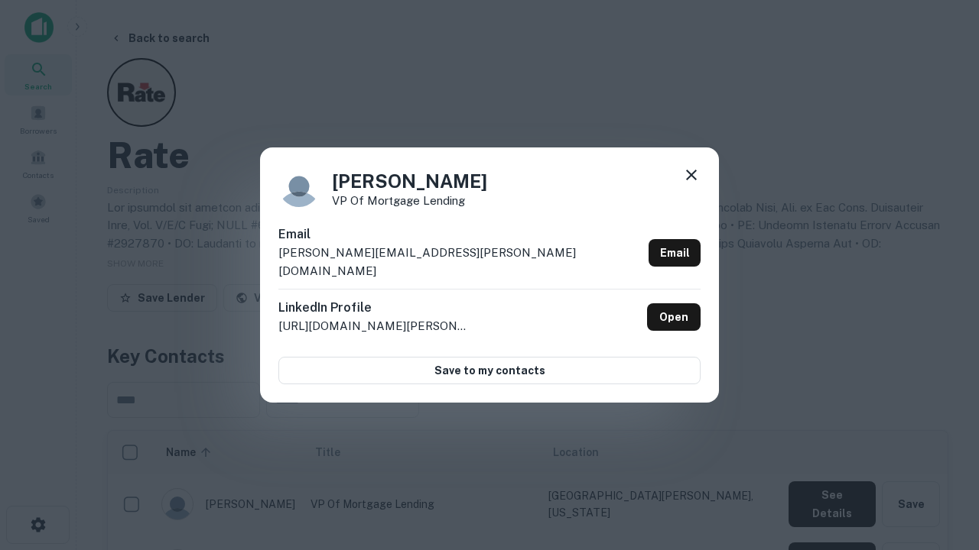 This screenshot has width=979, height=550. Describe the element at coordinates (673, 317) in the screenshot. I see `a: Open` at that location.